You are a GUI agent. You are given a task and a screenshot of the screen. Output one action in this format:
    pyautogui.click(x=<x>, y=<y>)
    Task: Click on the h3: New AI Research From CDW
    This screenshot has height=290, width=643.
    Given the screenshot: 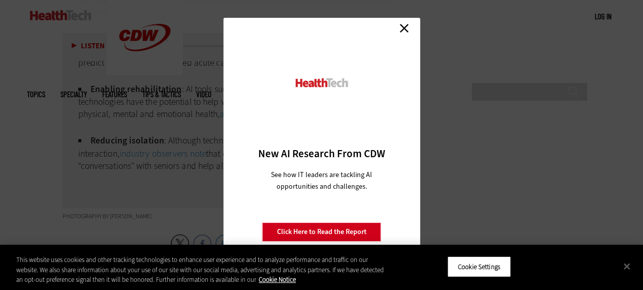 What is the action you would take?
    pyautogui.click(x=321, y=153)
    